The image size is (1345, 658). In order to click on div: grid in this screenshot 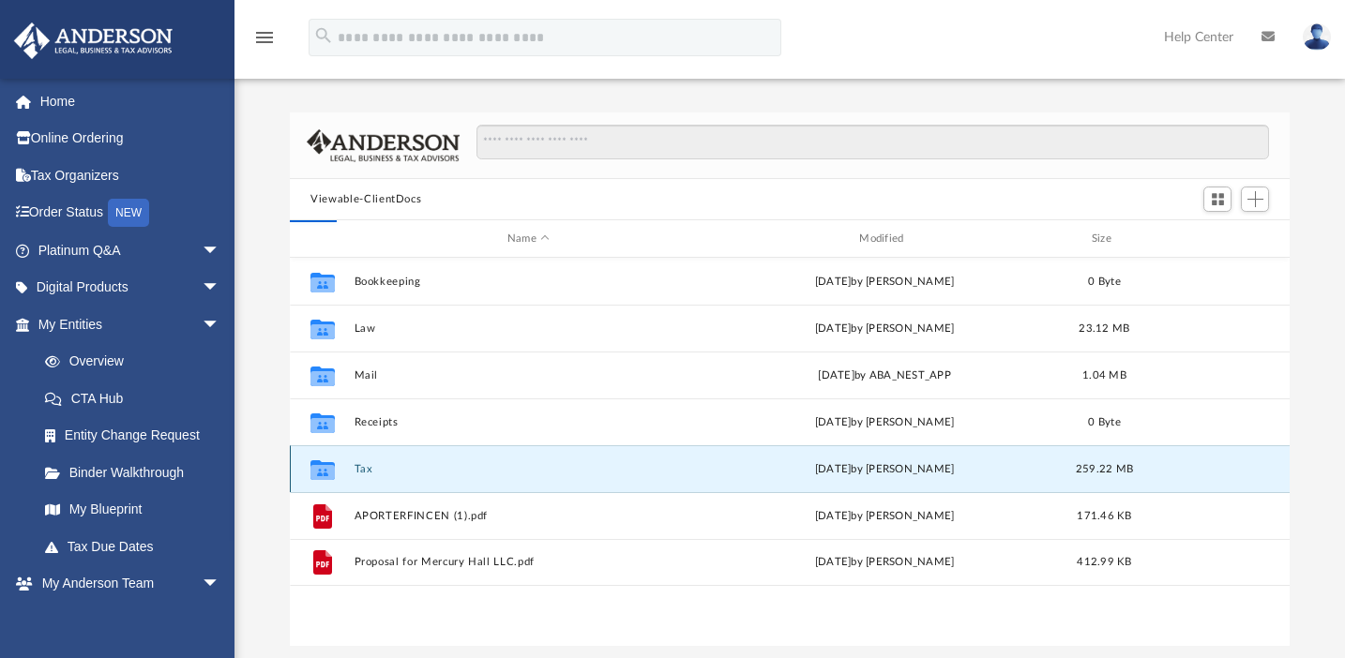, I will do `click(790, 452)`.